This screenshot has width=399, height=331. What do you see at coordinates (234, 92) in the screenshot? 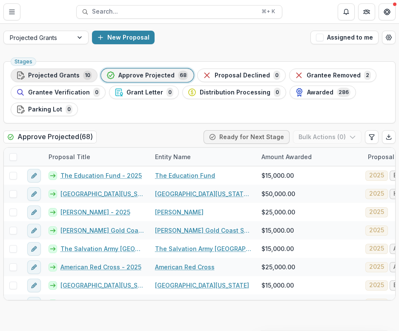
I see `button: Distribution Processing0` at bounding box center [234, 92].